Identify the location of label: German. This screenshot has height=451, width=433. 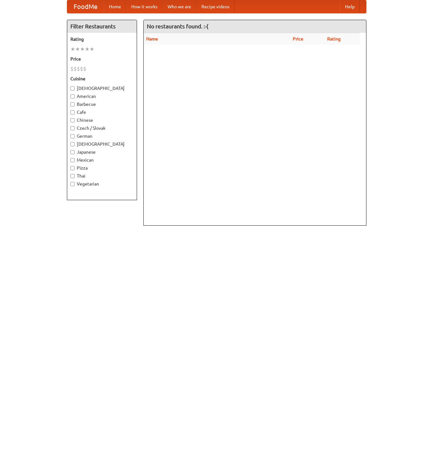
(102, 136).